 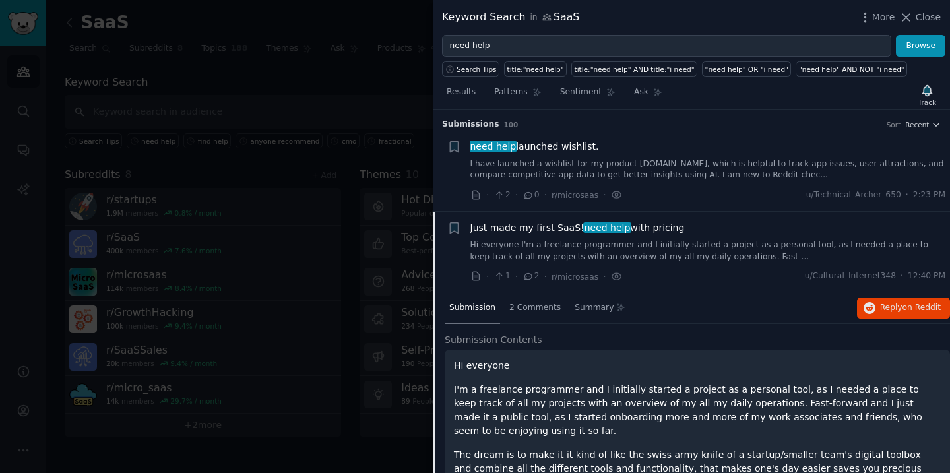 I want to click on span: 12:40 PM, so click(x=926, y=276).